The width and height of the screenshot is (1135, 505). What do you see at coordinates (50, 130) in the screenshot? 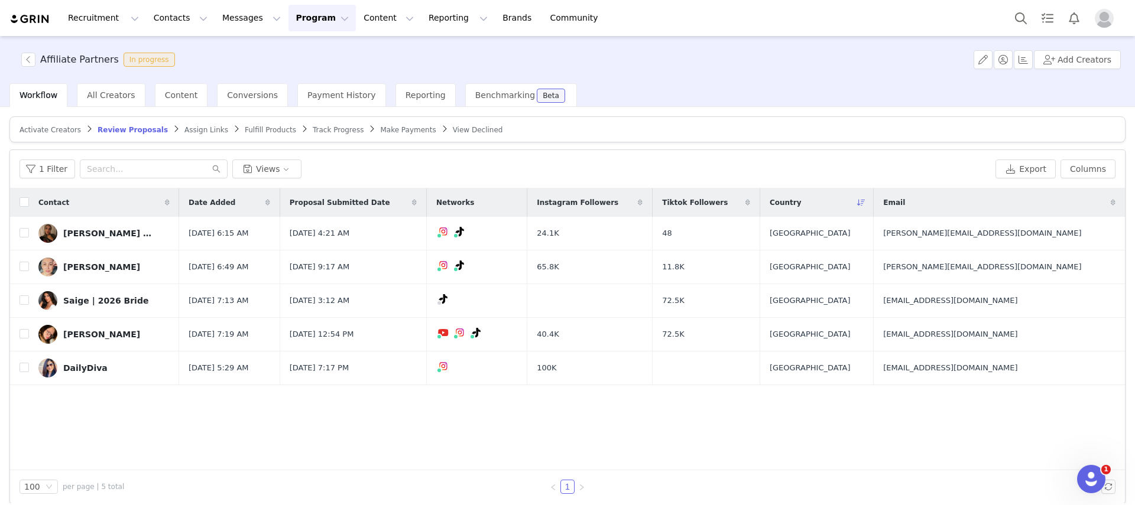
I see `span: Activate Creators` at bounding box center [50, 130].